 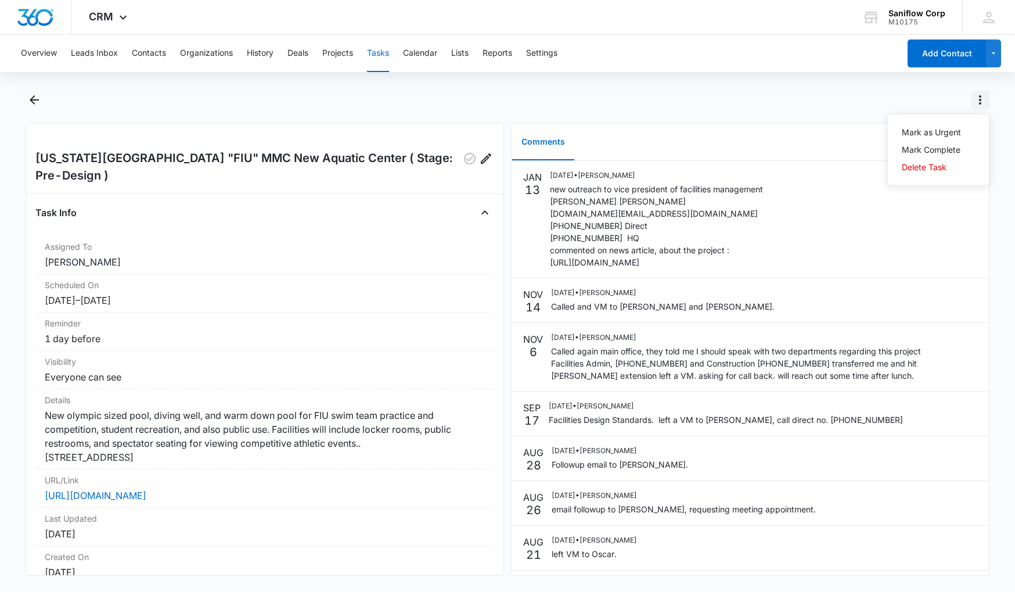 What do you see at coordinates (265, 323) in the screenshot?
I see `dt: Reminder` at bounding box center [265, 323].